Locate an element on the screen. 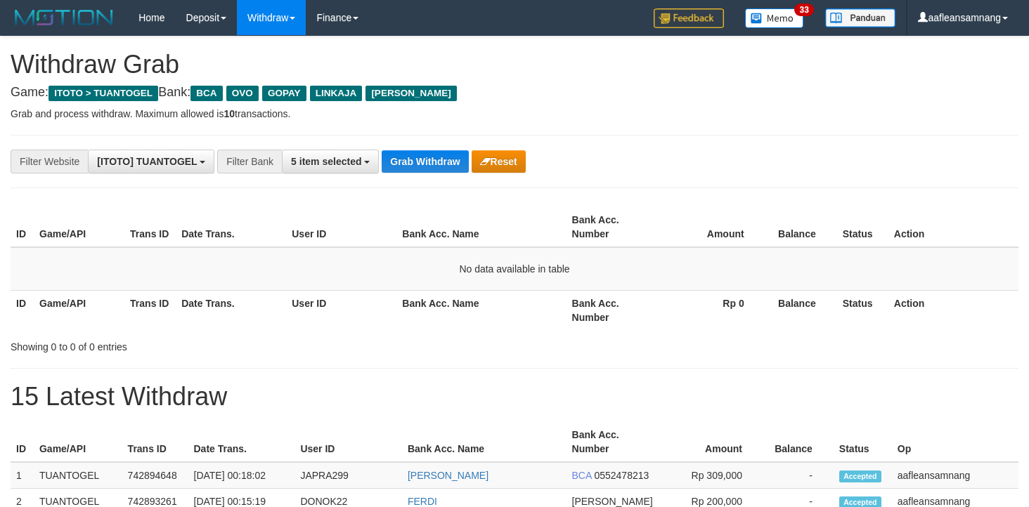  div: Filter Bank is located at coordinates (249, 162).